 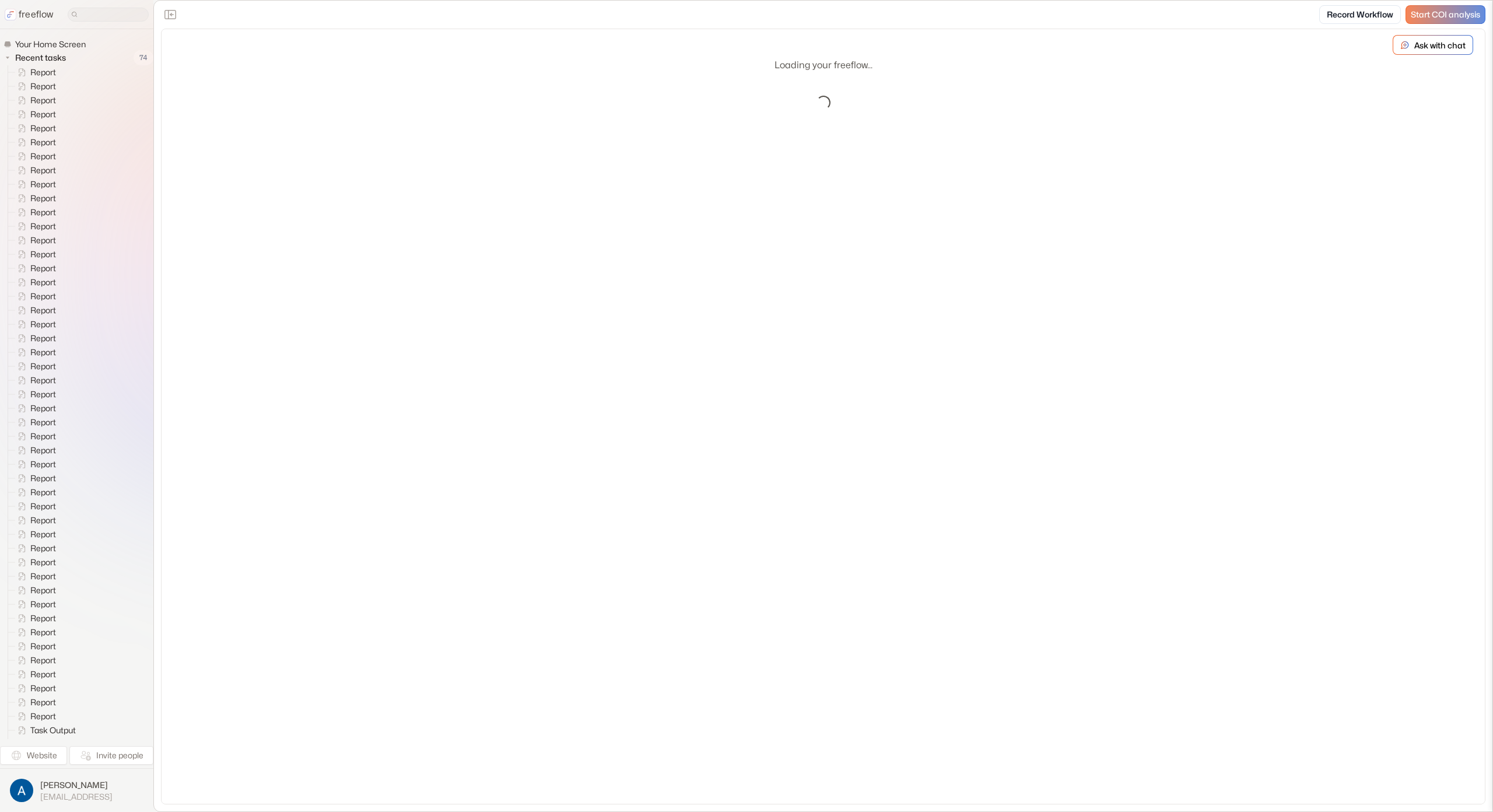 I want to click on p: Ask with chat, so click(x=1440, y=45).